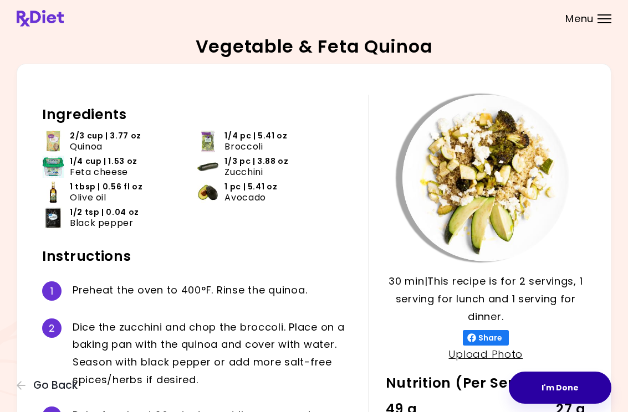  What do you see at coordinates (314, 47) in the screenshot?
I see `h2: Vegetable & Feta Quinoa` at bounding box center [314, 47].